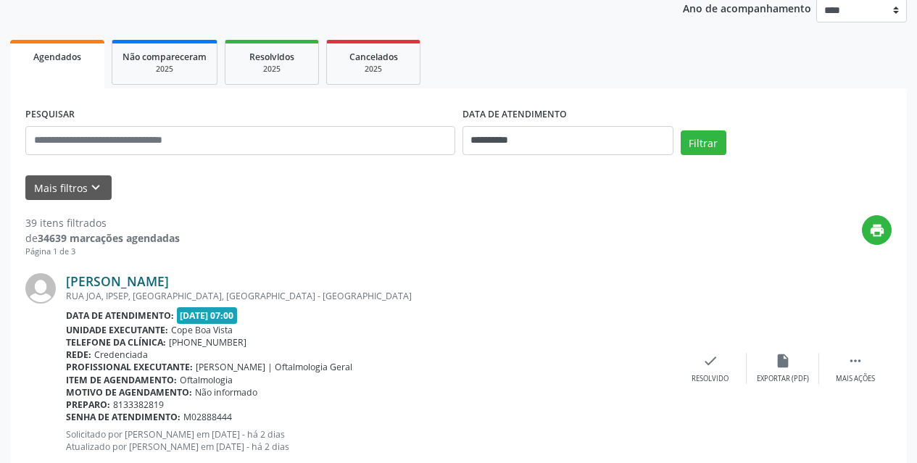 The image size is (917, 463). Describe the element at coordinates (207, 417) in the screenshot. I see `span: M02888444` at that location.